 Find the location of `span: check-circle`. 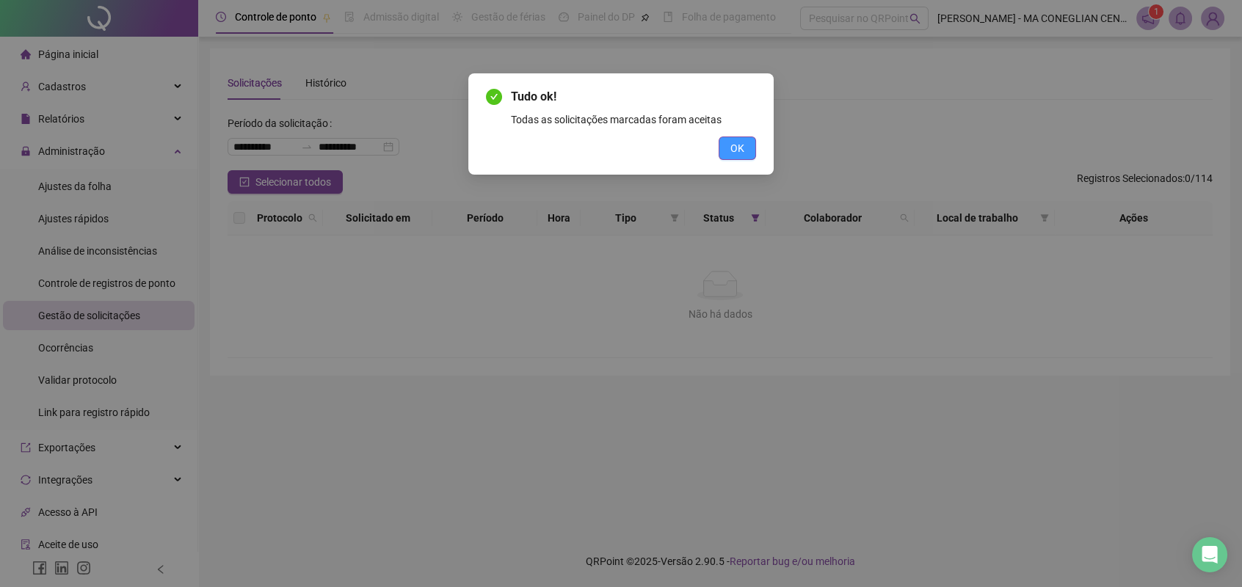

span: check-circle is located at coordinates (494, 97).